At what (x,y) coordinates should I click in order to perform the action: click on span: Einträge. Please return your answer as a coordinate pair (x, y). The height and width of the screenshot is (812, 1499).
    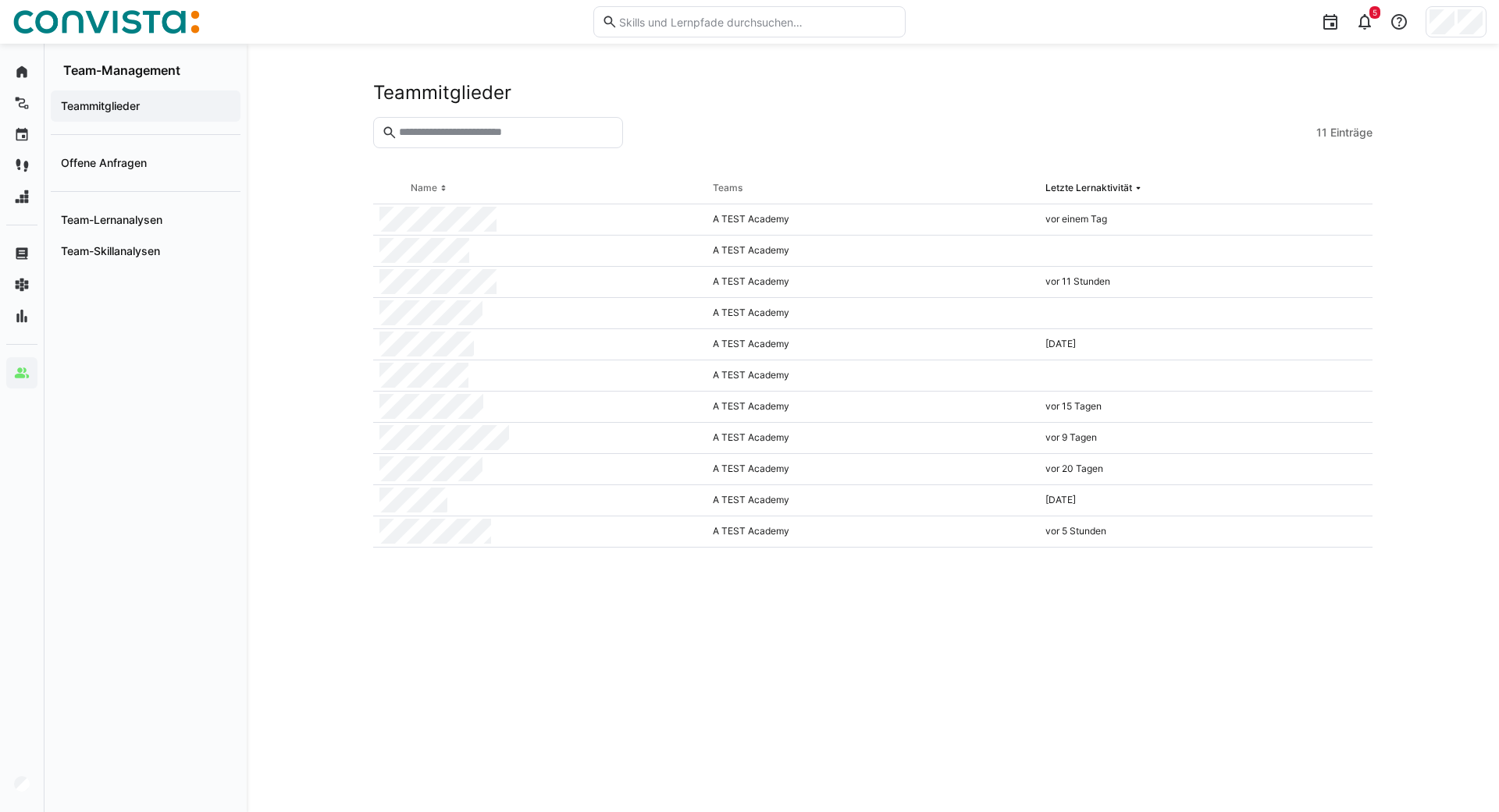
    Looking at the image, I should click on (1351, 133).